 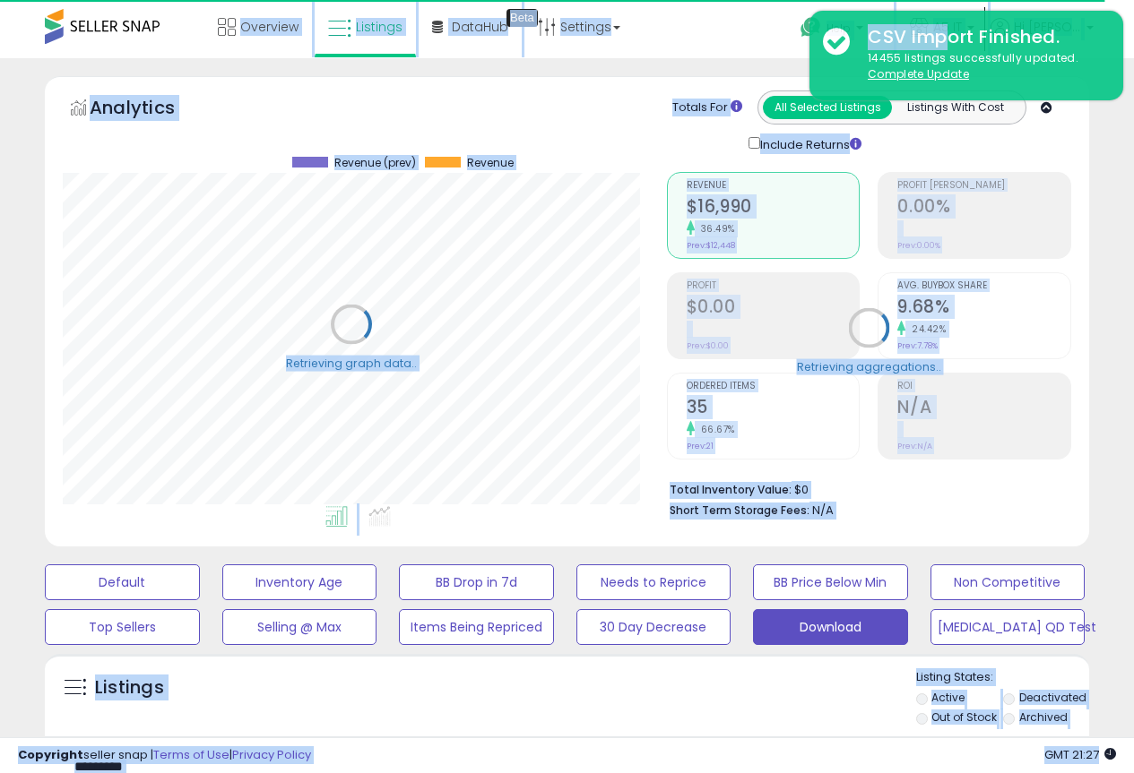 What do you see at coordinates (963, 717) in the screenshot?
I see `label: Out of Stock` at bounding box center [963, 717].